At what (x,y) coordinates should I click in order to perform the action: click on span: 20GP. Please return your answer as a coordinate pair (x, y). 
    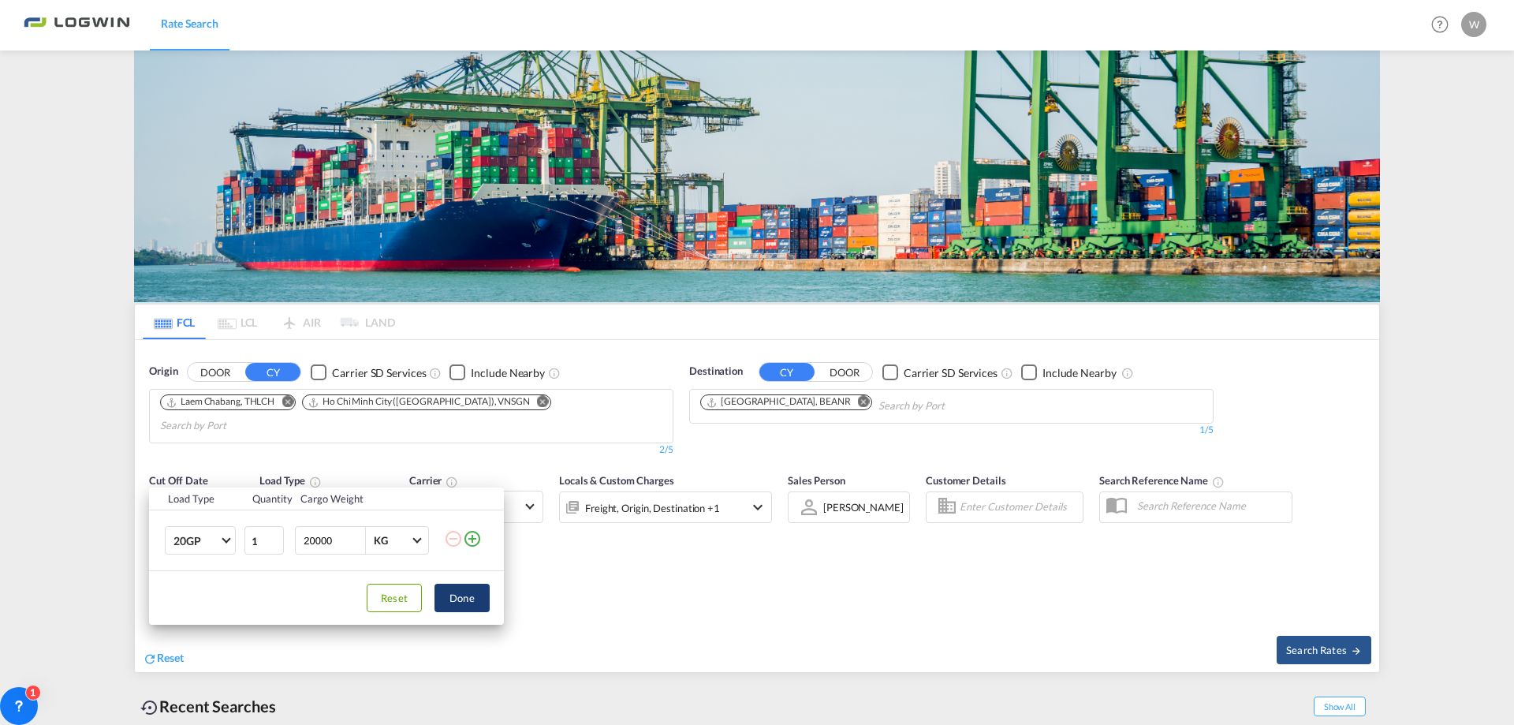
    Looking at the image, I should click on (196, 541).